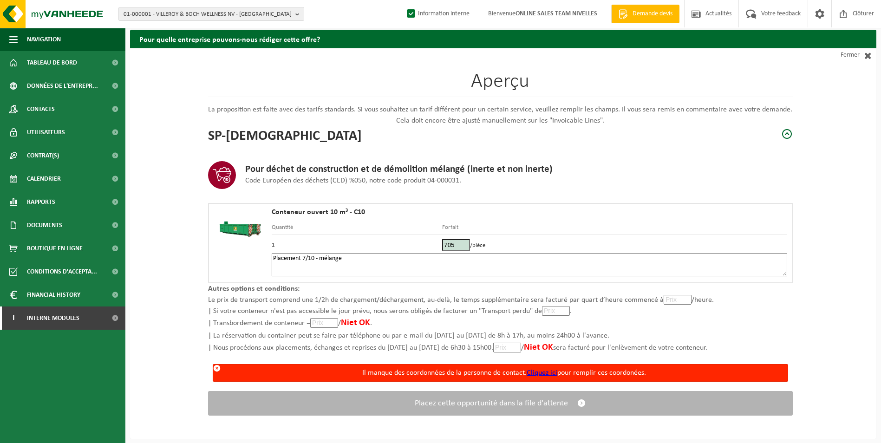 The width and height of the screenshot is (881, 443). What do you see at coordinates (399, 181) in the screenshot?
I see `p: Code Européen des déchets (CED) %050, notre code produit 04-000031.` at bounding box center [399, 181].